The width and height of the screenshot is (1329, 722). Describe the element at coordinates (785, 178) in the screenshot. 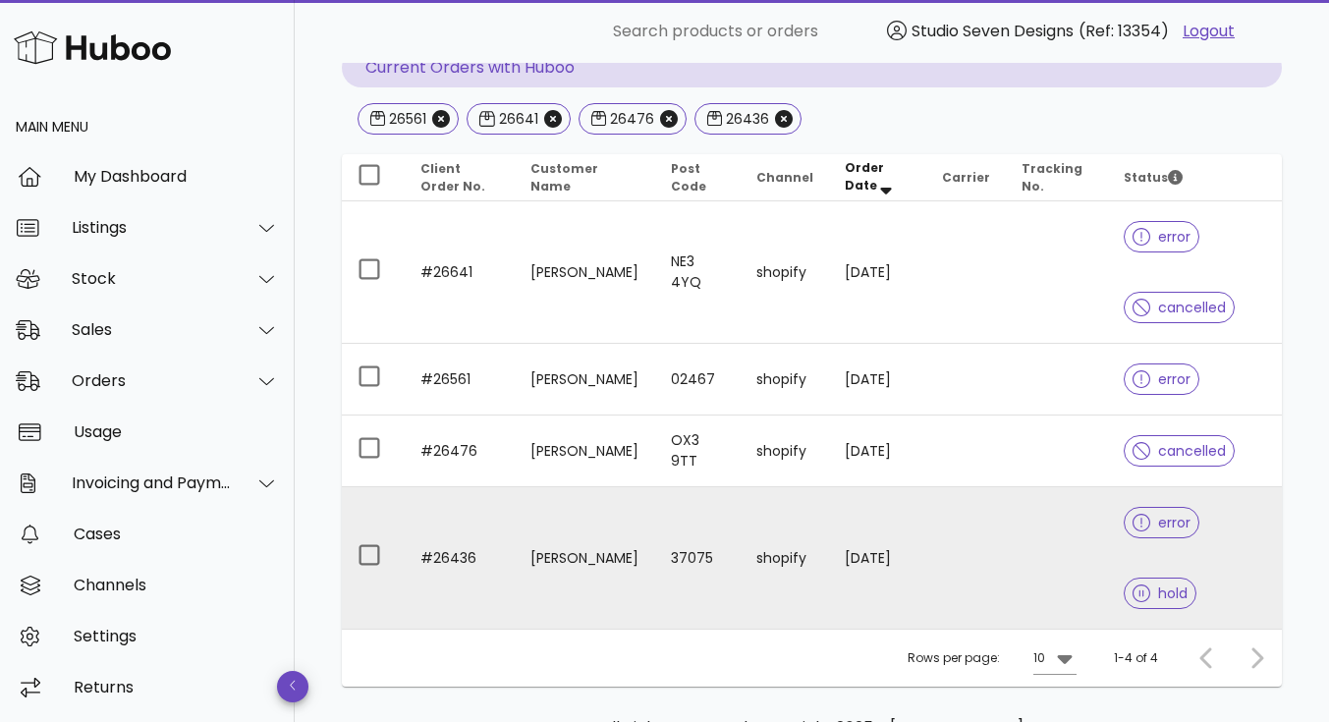

I see `th: Channel` at that location.